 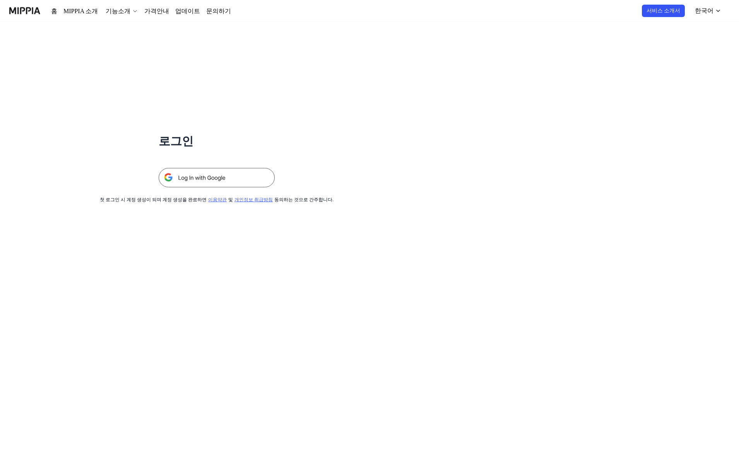 What do you see at coordinates (117, 11) in the screenshot?
I see `button: 기능소개` at bounding box center [117, 11].